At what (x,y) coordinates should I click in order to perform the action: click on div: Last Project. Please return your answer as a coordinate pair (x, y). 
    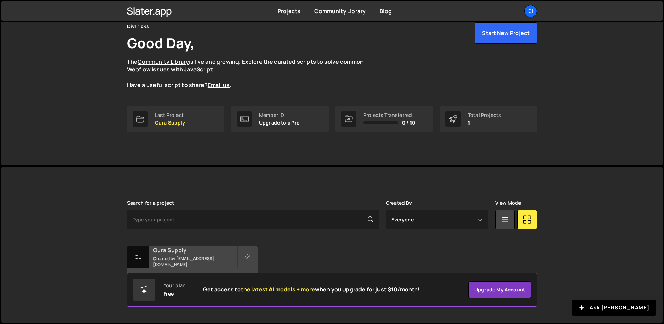
    Looking at the image, I should click on (170, 115).